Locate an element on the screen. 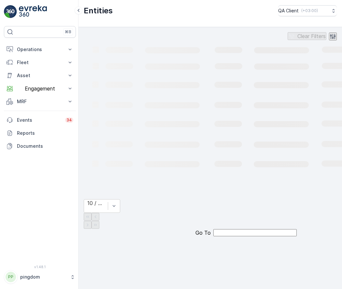 This screenshot has width=342, height=289. button: PPpingdom is located at coordinates (40, 277).